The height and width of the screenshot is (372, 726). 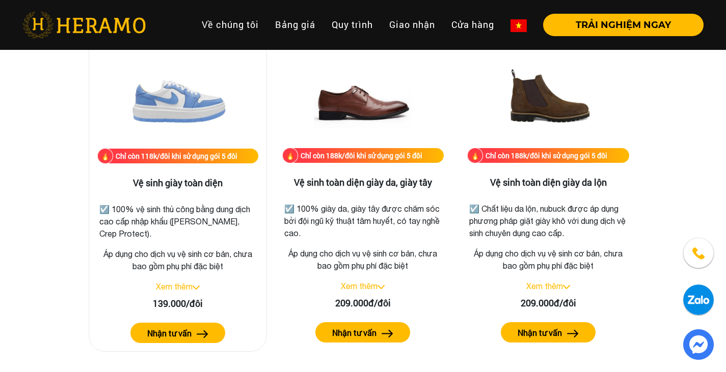 What do you see at coordinates (412, 24) in the screenshot?
I see `a: Giao nhận` at bounding box center [412, 24].